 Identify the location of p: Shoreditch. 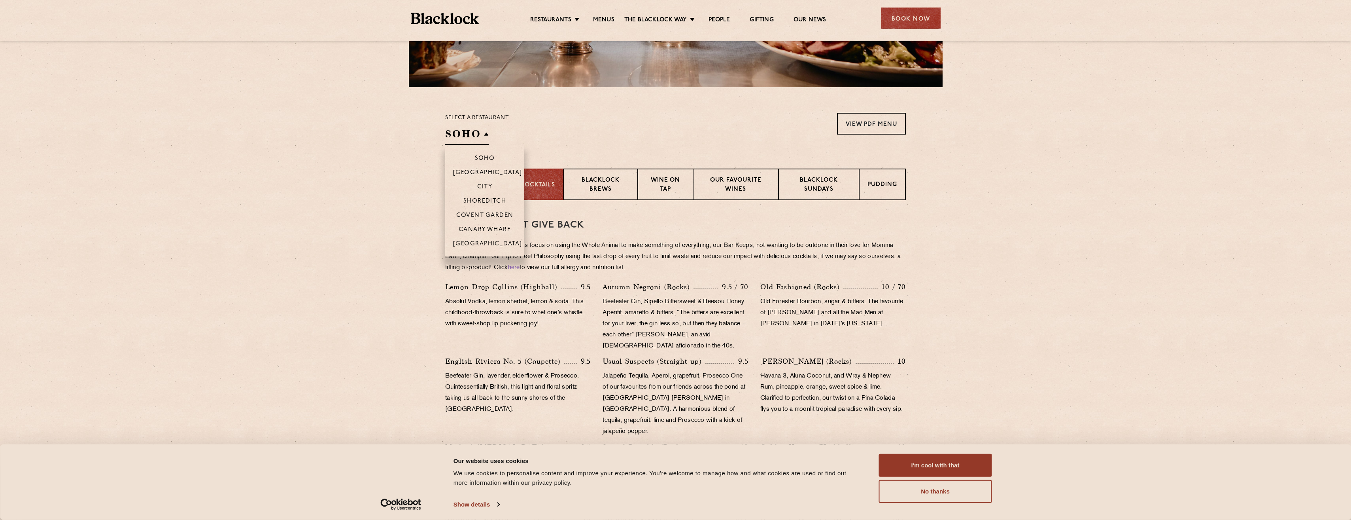
(485, 202).